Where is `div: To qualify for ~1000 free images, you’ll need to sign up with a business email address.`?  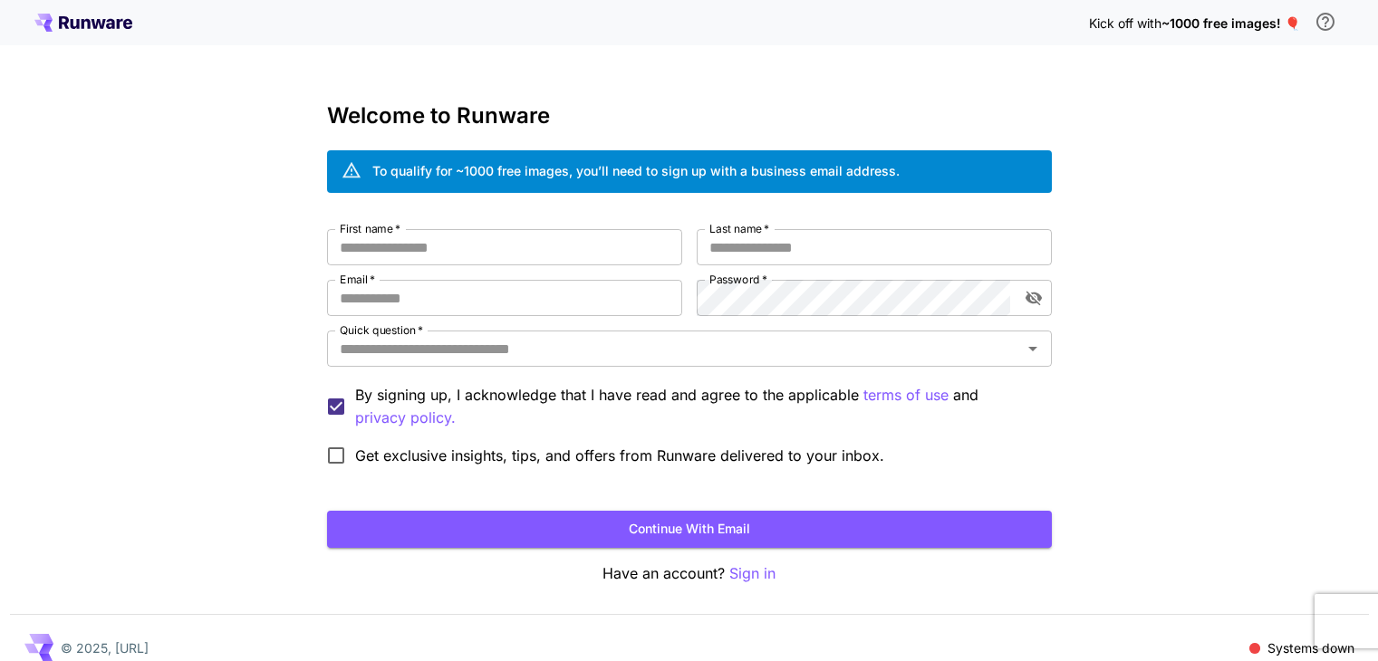
div: To qualify for ~1000 free images, you’ll need to sign up with a business email address. is located at coordinates (636, 170).